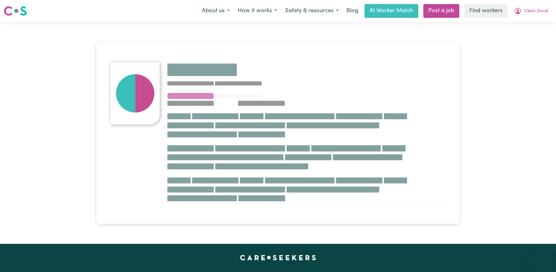 This screenshot has width=556, height=272. I want to click on button: How it works, so click(257, 11).